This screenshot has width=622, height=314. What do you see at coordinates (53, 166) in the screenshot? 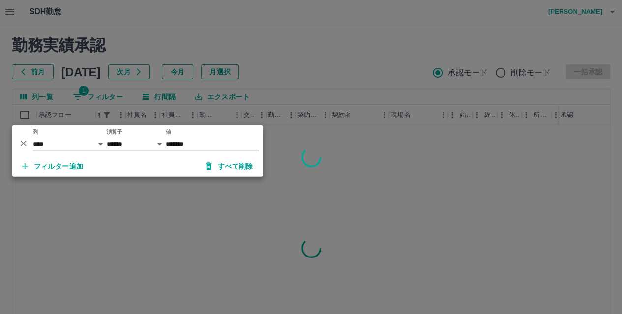
I see `button: フィルター追加` at bounding box center [53, 166].